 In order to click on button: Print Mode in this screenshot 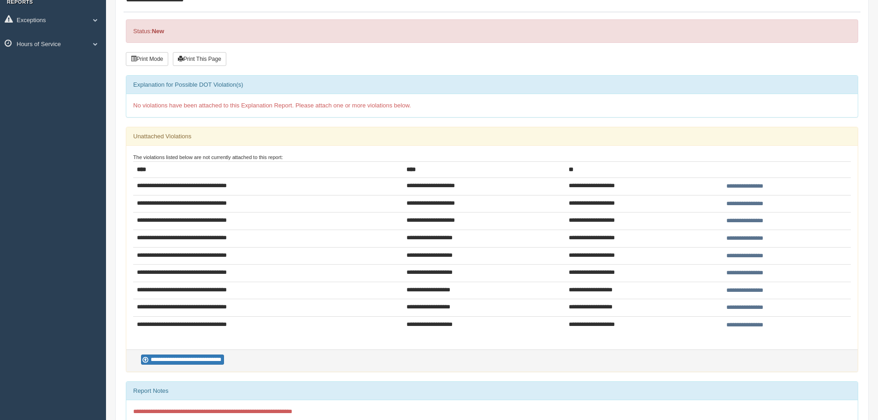, I will do `click(147, 59)`.